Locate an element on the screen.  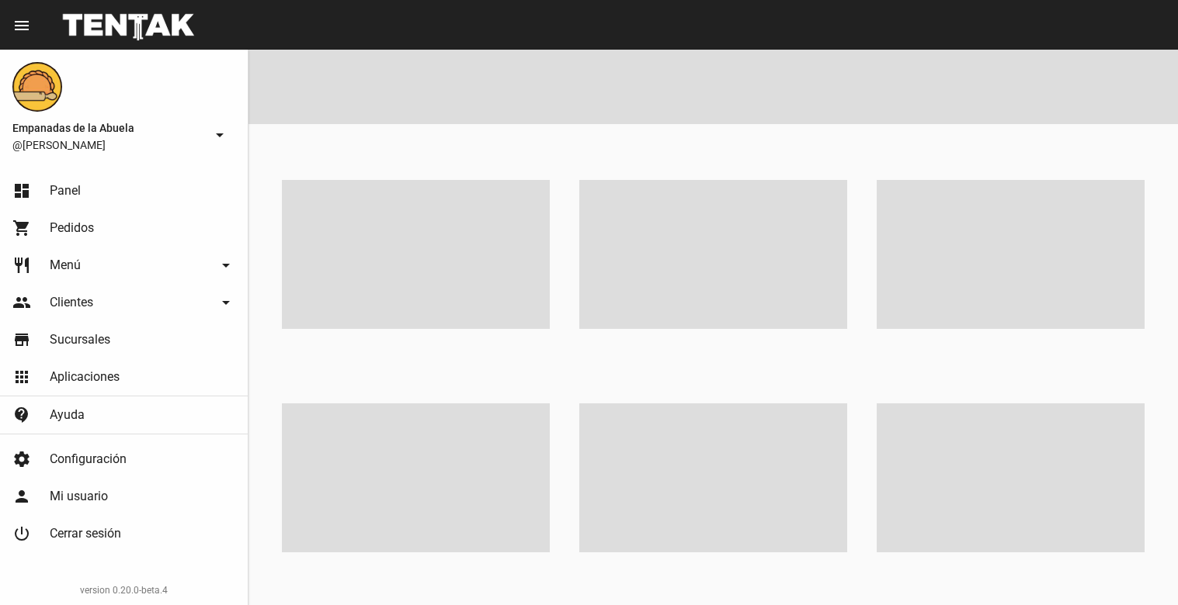
mat-icon: apps is located at coordinates (22, 377).